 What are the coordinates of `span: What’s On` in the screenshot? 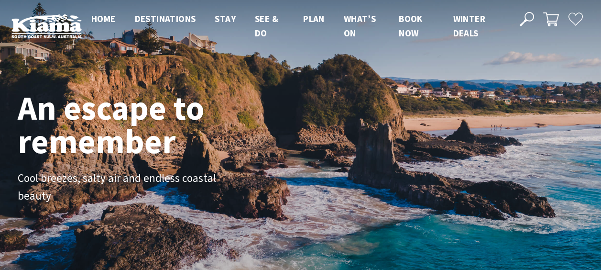 It's located at (360, 26).